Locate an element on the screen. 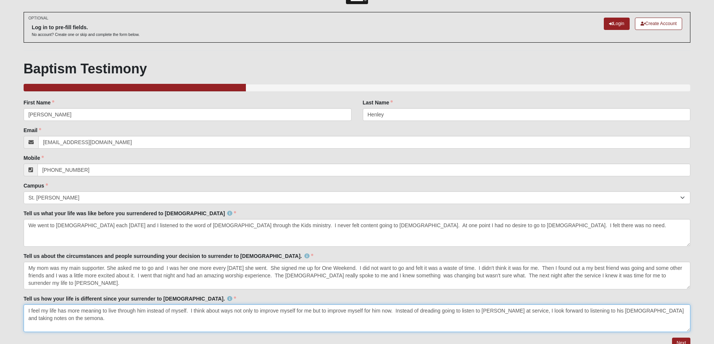 The height and width of the screenshot is (344, 714). a: Login is located at coordinates (616, 24).